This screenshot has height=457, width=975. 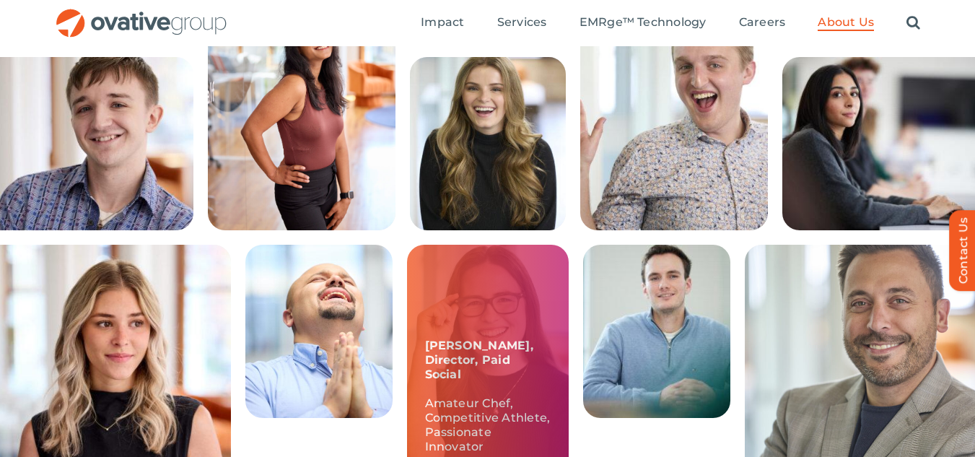 I want to click on span: Services, so click(x=522, y=22).